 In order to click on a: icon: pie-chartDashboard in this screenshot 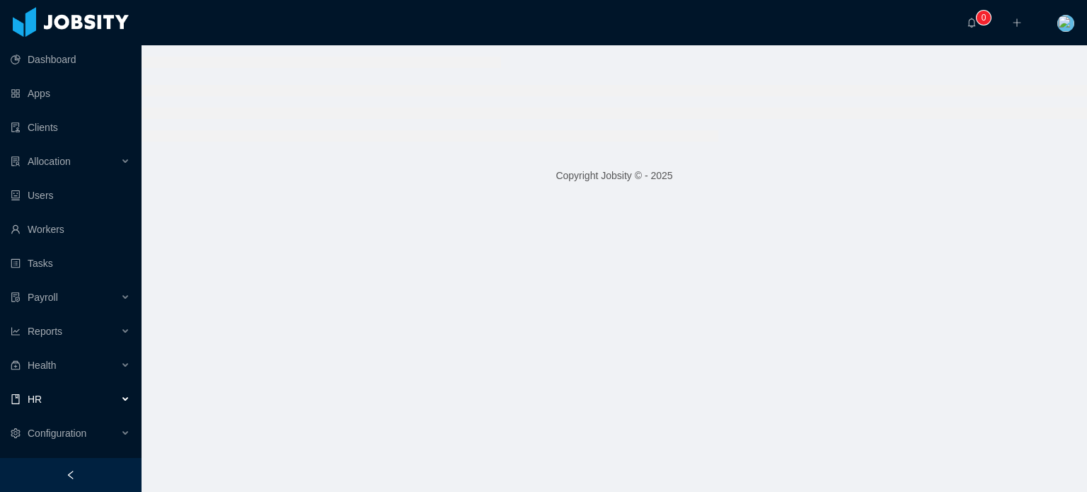, I will do `click(70, 59)`.